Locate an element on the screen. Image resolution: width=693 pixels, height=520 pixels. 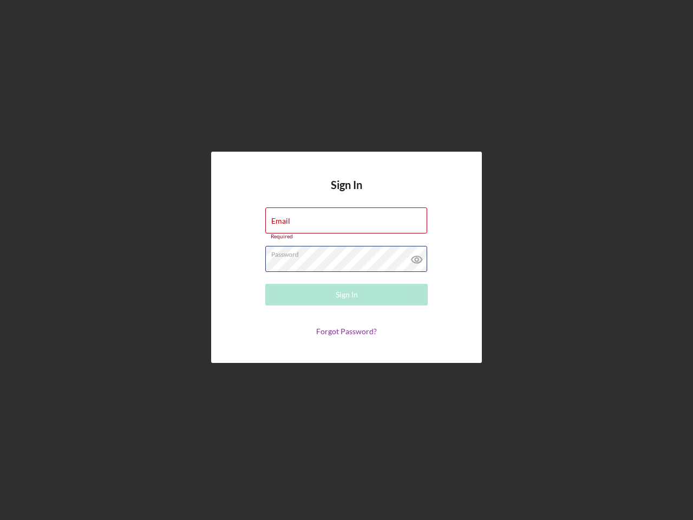
button: Sign In is located at coordinates (347, 295).